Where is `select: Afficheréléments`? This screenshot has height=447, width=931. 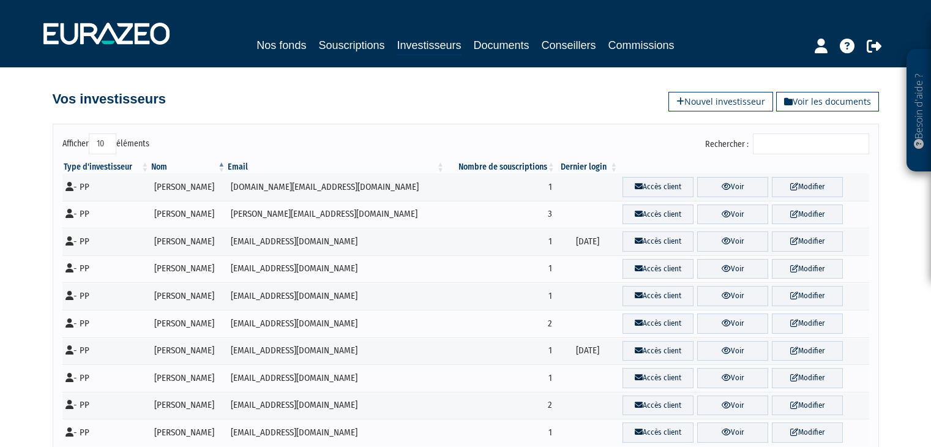 select: Afficheréléments is located at coordinates (102, 144).